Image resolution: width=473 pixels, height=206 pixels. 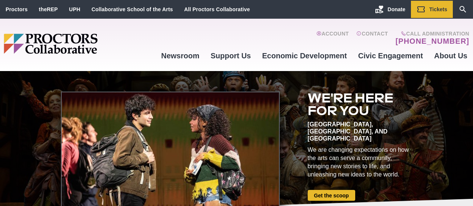 What do you see at coordinates (451, 56) in the screenshot?
I see `a: About Us` at bounding box center [451, 56].